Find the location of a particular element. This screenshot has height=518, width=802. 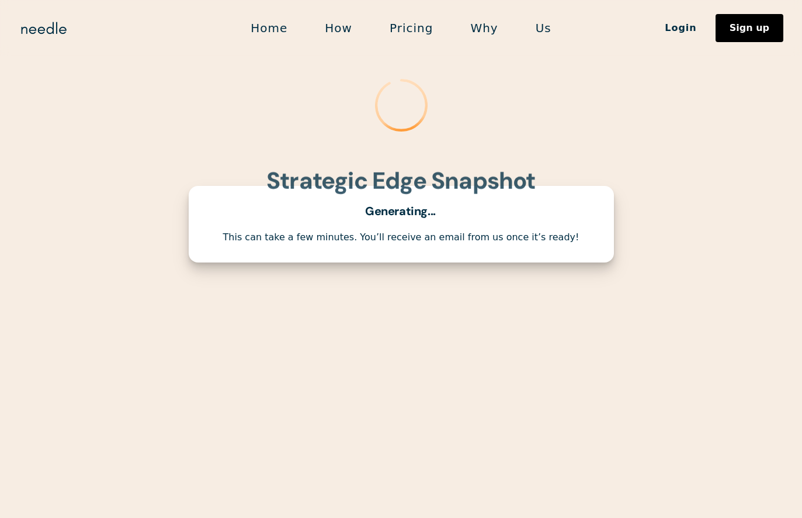

a: Pricing is located at coordinates (411, 28).